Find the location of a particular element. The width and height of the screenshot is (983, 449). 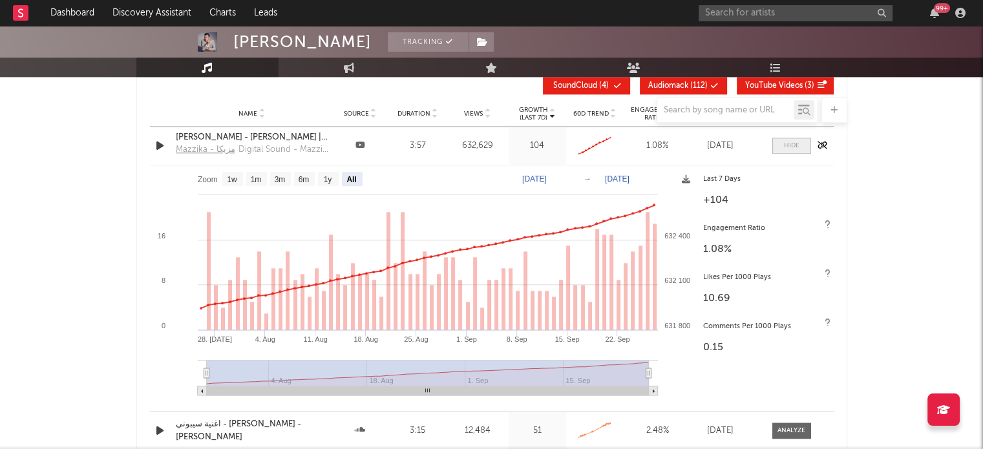

button: SoundCloud(4) is located at coordinates (586, 85).